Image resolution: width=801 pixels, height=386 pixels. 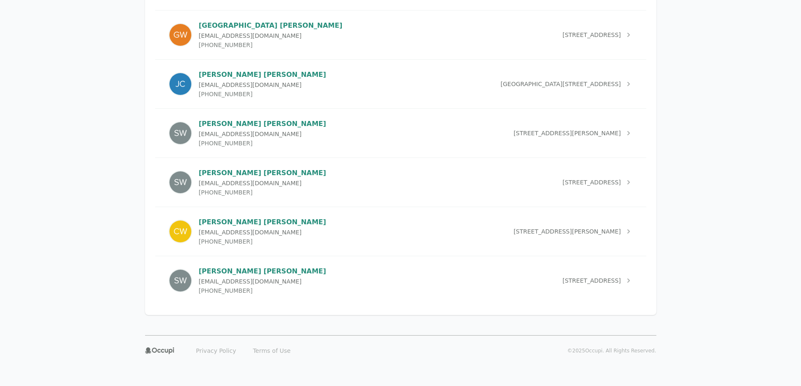 What do you see at coordinates (216, 351) in the screenshot?
I see `a: Privacy Policy` at bounding box center [216, 351].